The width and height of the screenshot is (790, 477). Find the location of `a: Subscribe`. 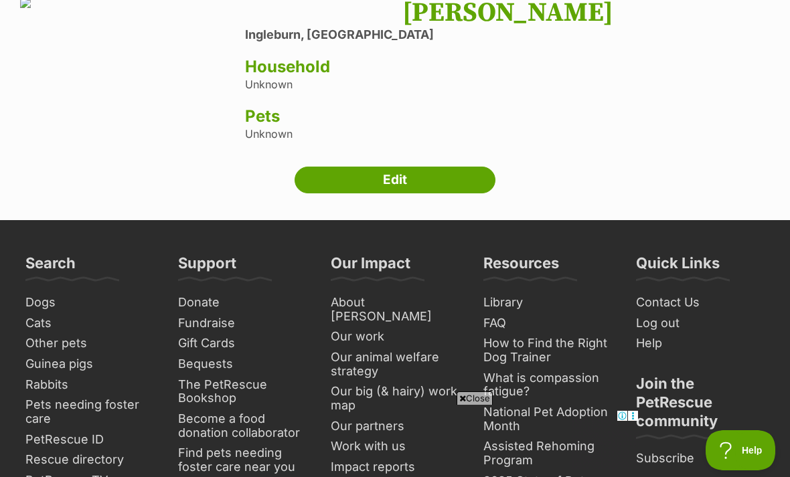

a: Subscribe is located at coordinates (700, 458).